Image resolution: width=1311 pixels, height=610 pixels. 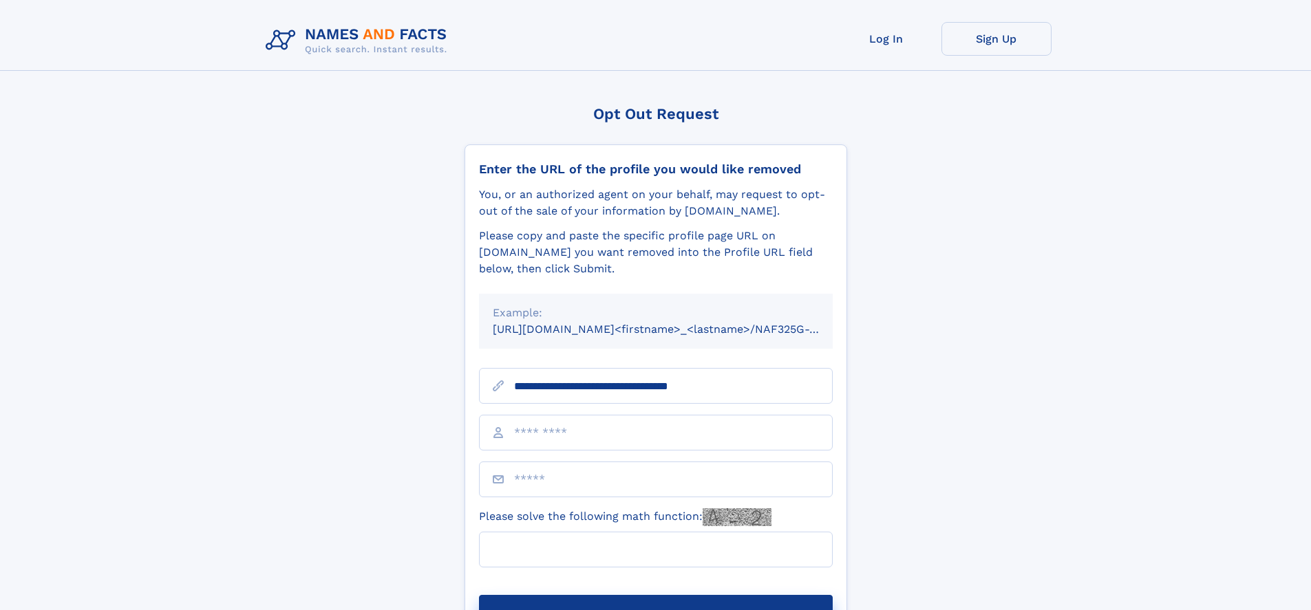 What do you see at coordinates (656, 203) in the screenshot?
I see `div: You, or an authorized agent on your behalf, may request to opt-out of the sale of your informatio...` at bounding box center [656, 203].